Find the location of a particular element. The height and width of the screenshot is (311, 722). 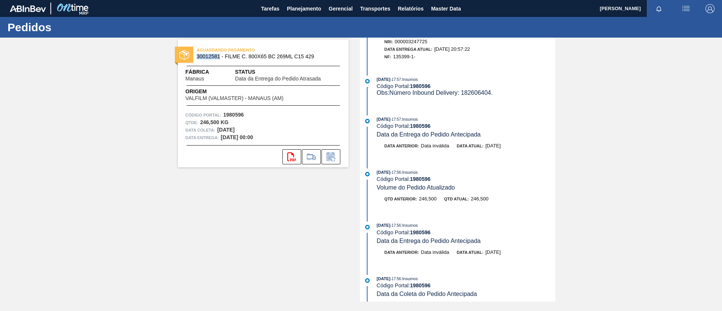

div: Ir para Composição de Carga is located at coordinates (311, 157).